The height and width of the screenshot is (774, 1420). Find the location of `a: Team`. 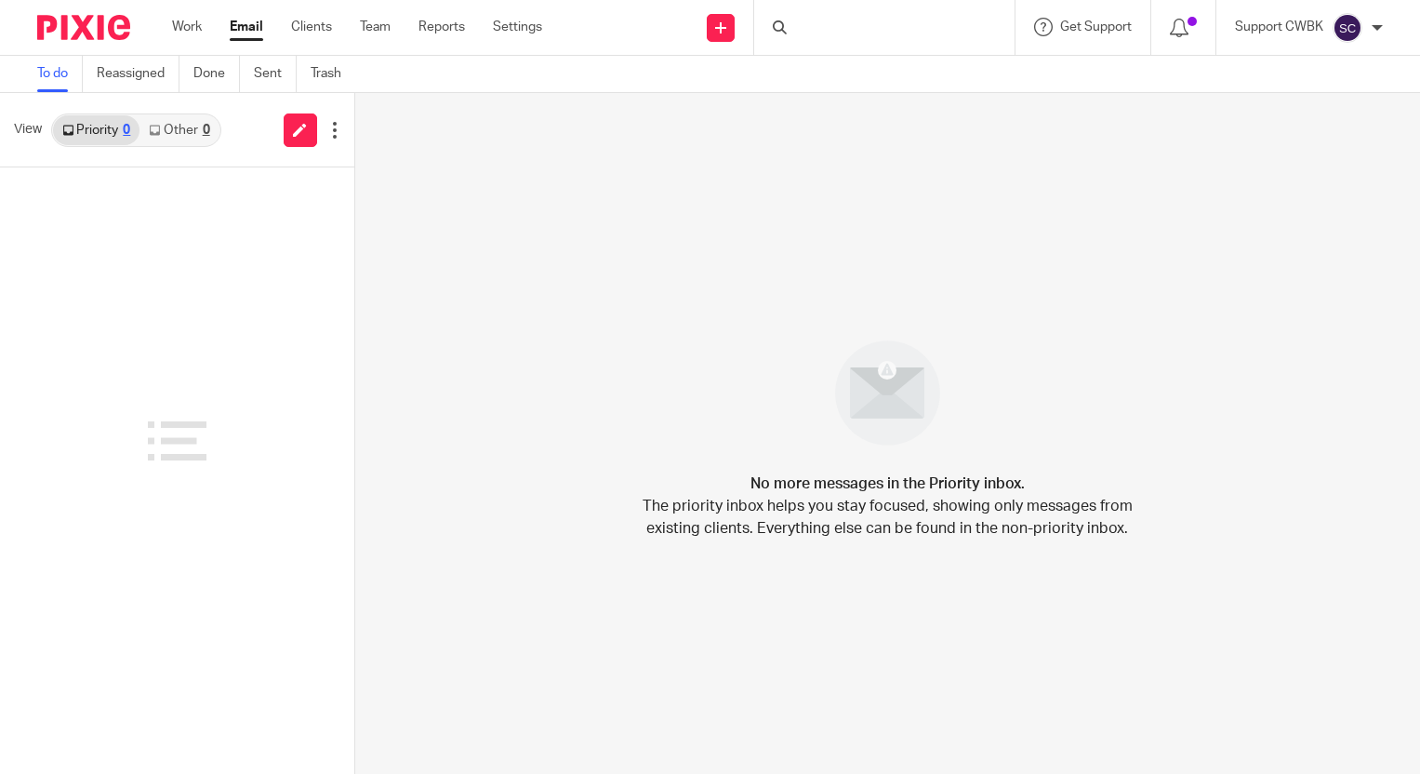

a: Team is located at coordinates (375, 27).